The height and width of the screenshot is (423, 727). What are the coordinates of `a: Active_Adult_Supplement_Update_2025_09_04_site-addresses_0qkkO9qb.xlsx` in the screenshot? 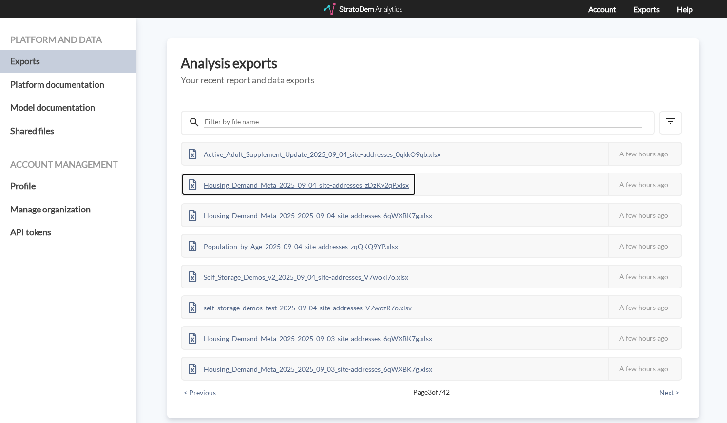 It's located at (314, 152).